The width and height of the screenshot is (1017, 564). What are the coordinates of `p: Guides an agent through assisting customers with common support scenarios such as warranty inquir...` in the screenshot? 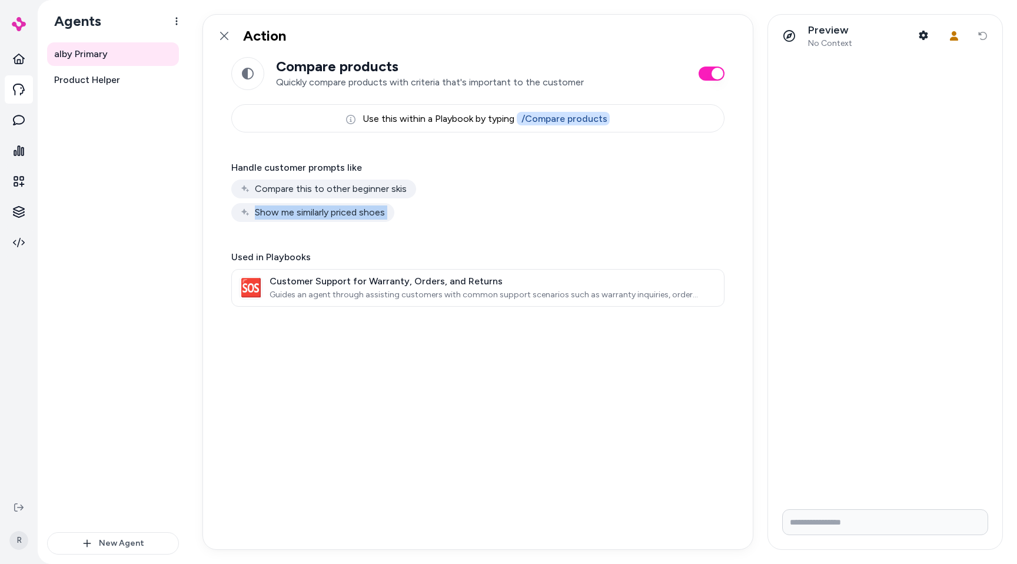 It's located at (488, 295).